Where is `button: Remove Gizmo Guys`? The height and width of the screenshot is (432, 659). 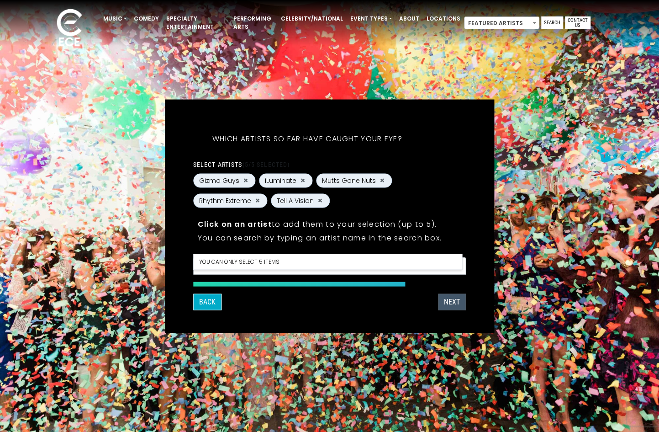
button: Remove Gizmo Guys is located at coordinates (246, 181).